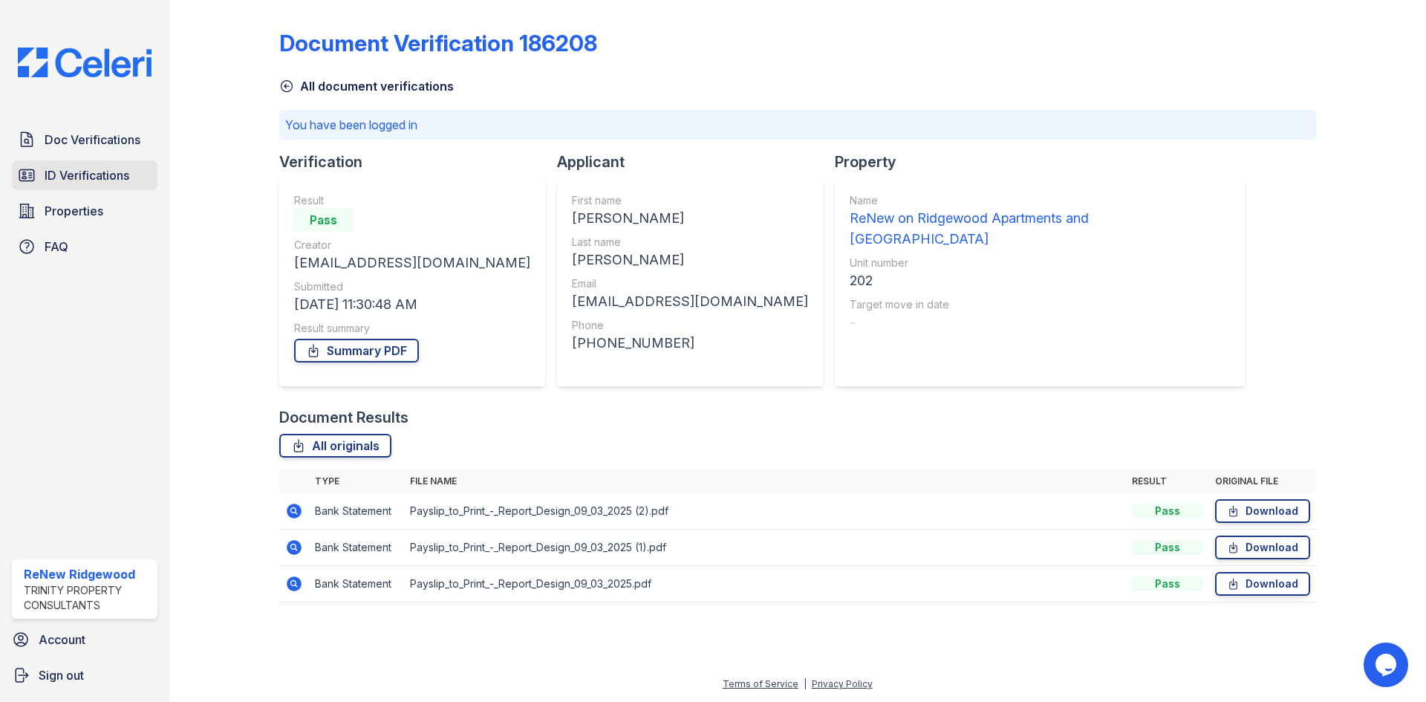  What do you see at coordinates (765, 511) in the screenshot?
I see `td: Payslip_to_Print_-_Report_Design_09_03_2025 (2).pdf` at bounding box center [765, 511].